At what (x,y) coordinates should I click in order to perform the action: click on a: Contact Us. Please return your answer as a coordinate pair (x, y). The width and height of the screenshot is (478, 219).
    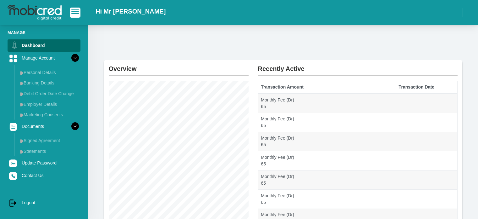
    Looking at the image, I should click on (44, 175).